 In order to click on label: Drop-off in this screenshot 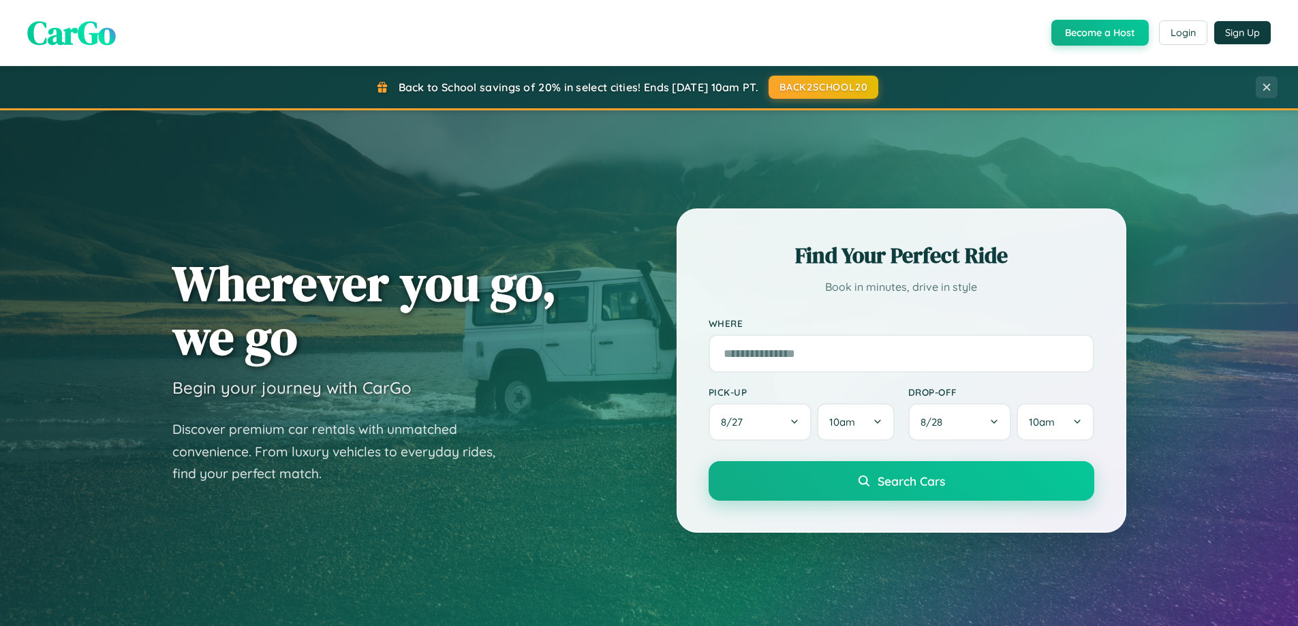, I will do `click(1001, 392)`.